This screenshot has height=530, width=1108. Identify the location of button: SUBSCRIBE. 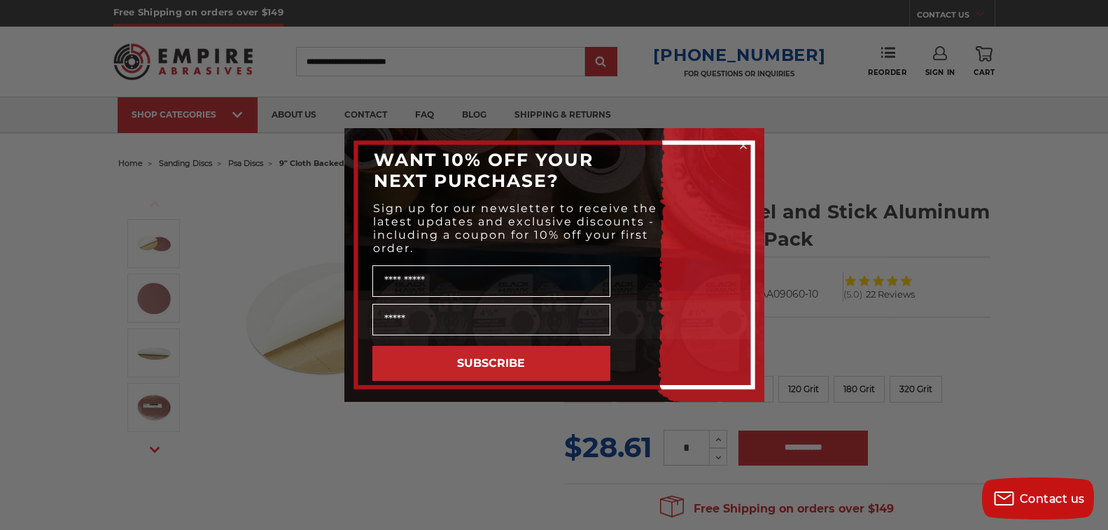
(491, 363).